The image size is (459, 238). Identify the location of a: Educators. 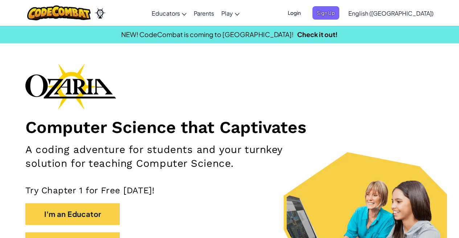
(169, 13).